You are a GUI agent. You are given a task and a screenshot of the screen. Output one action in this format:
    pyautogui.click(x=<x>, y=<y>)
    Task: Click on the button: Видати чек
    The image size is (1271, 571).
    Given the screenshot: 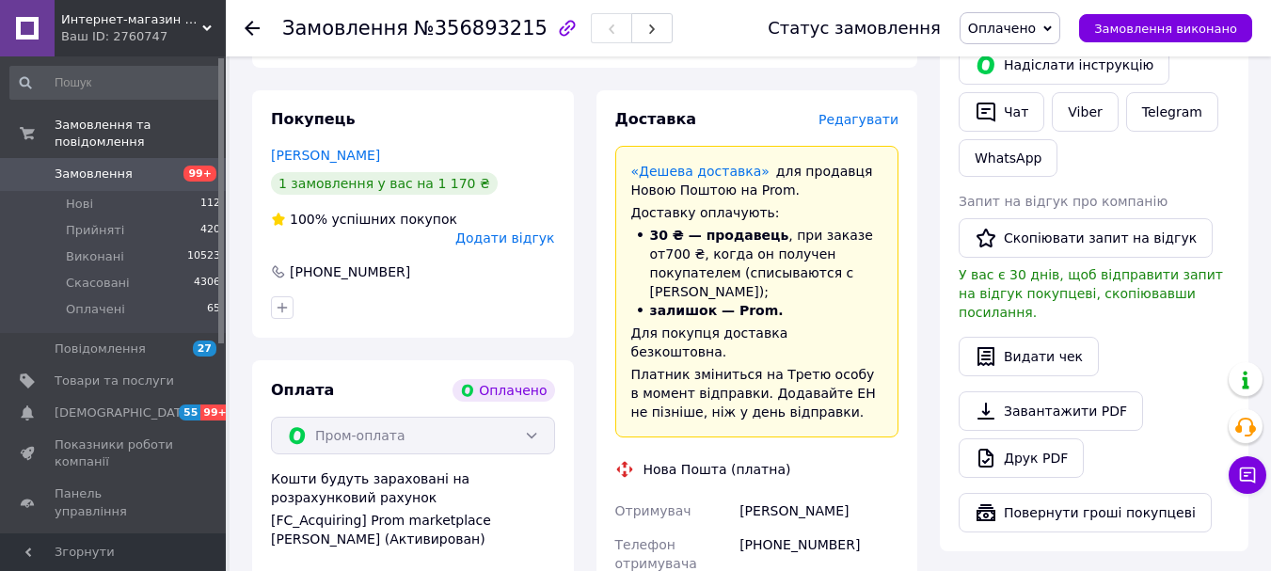 What is the action you would take?
    pyautogui.click(x=1028, y=357)
    